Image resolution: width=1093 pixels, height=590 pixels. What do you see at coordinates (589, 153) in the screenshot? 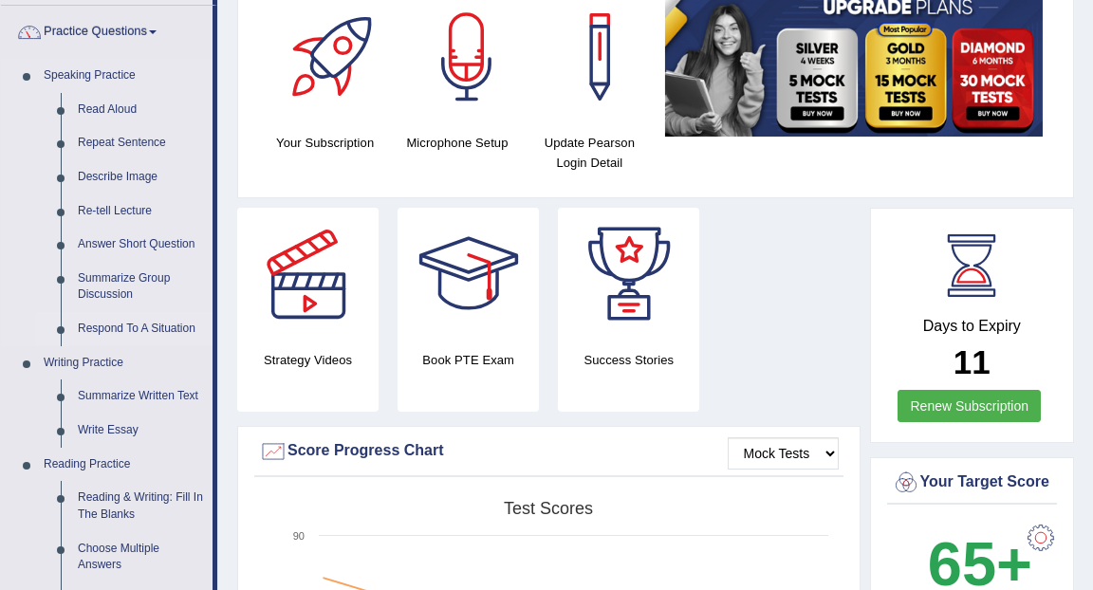
I see `h4: Update Pearson Login Detail` at bounding box center [589, 153].